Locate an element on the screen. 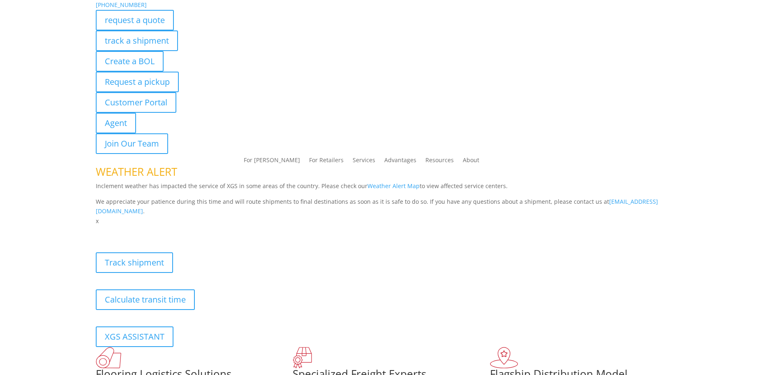  a: Customer Portal is located at coordinates (136, 102).